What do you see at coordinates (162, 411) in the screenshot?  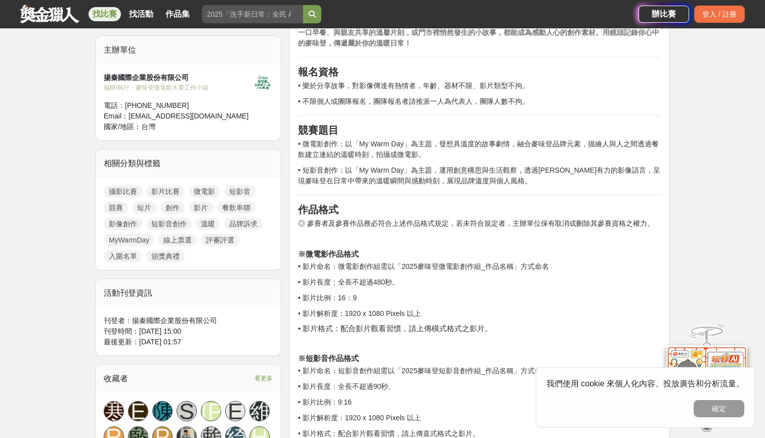 I see `a: 陳` at bounding box center [162, 411].